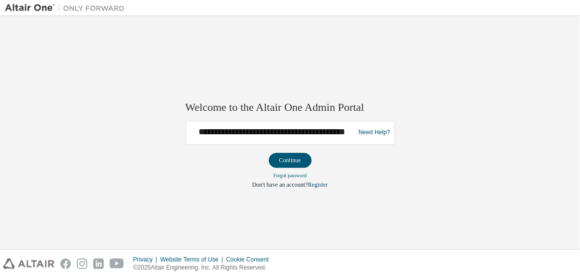 This screenshot has width=580, height=278. Describe the element at coordinates (250, 259) in the screenshot. I see `div: Cookie Consent` at that location.